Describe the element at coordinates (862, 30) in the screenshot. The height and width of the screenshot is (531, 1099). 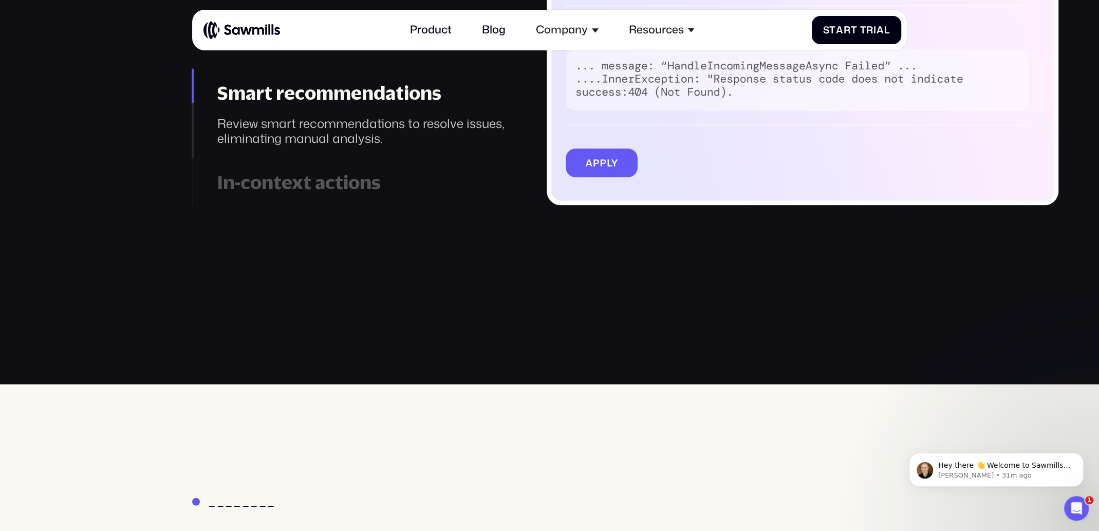
I see `span: T` at that location.